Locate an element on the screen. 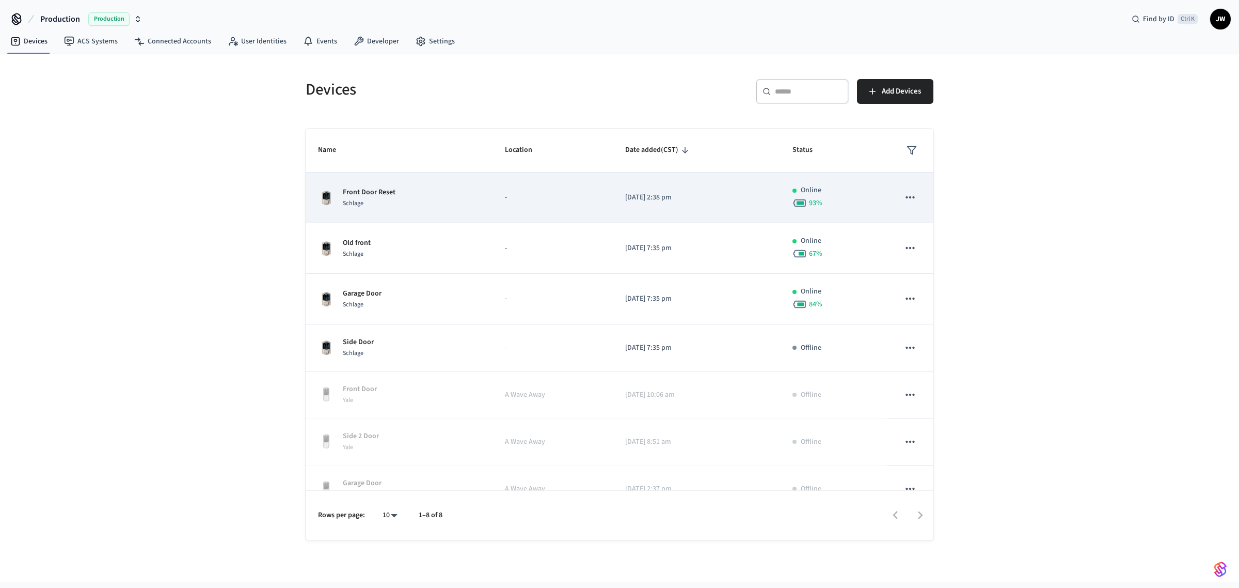 Image resolution: width=1239 pixels, height=588 pixels. span: 84 % is located at coordinates (816, 304).